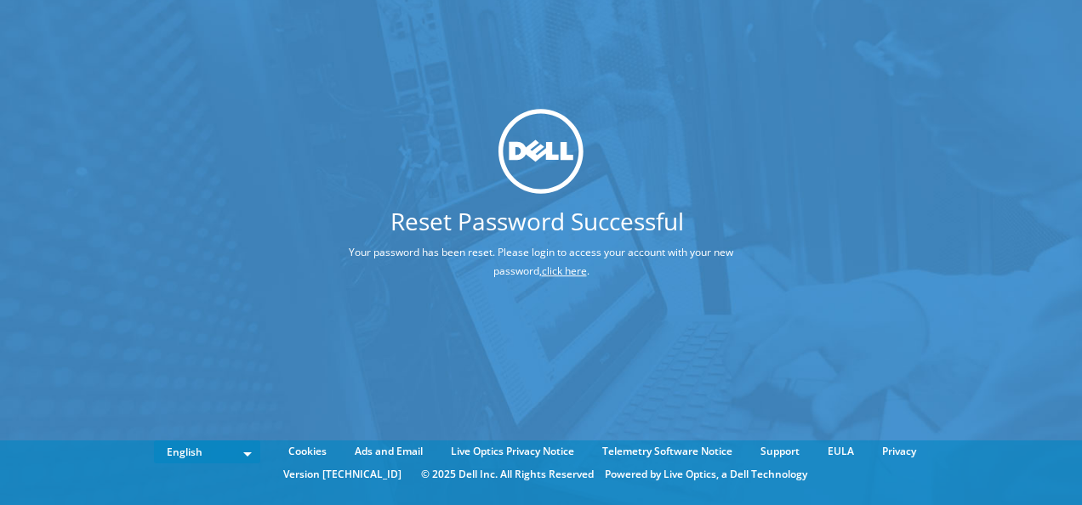 This screenshot has width=1082, height=505. I want to click on a: Live Optics Privacy Notice, so click(512, 452).